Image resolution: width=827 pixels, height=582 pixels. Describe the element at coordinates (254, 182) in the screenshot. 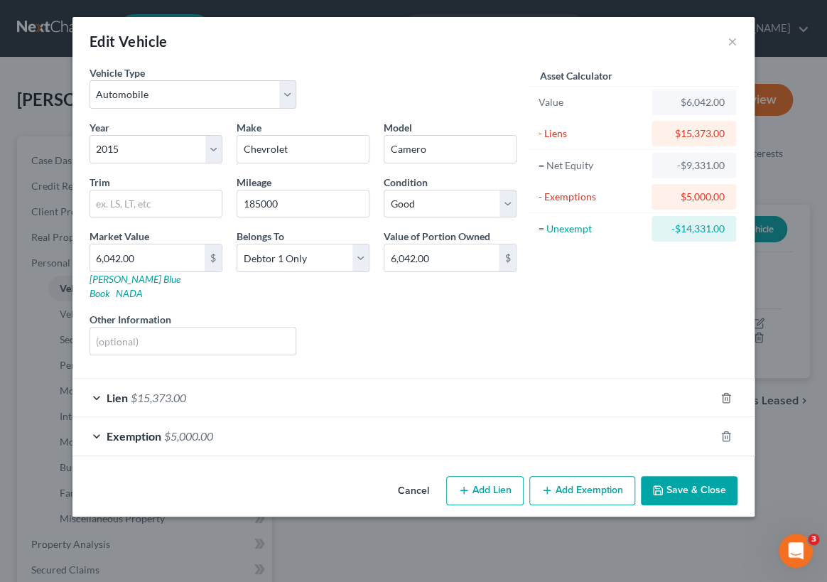

I see `label: Mileage` at that location.